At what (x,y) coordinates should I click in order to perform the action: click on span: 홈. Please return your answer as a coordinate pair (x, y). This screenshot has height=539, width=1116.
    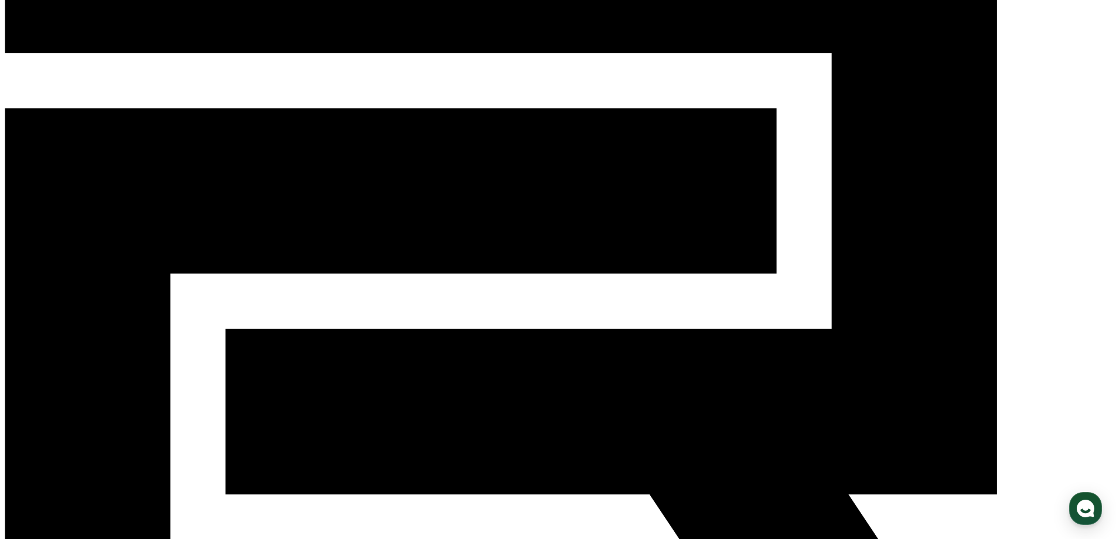
    Looking at the image, I should click on (40, 394).